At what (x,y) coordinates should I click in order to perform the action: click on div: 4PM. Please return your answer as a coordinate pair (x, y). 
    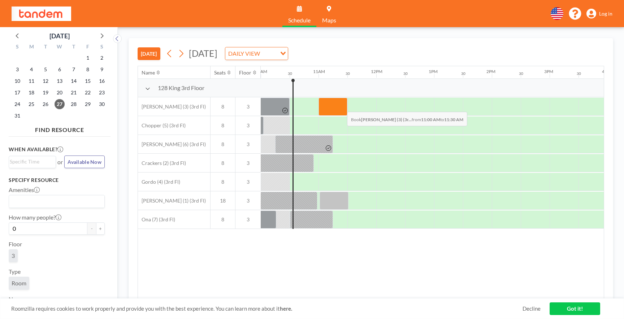
    Looking at the image, I should click on (607, 71).